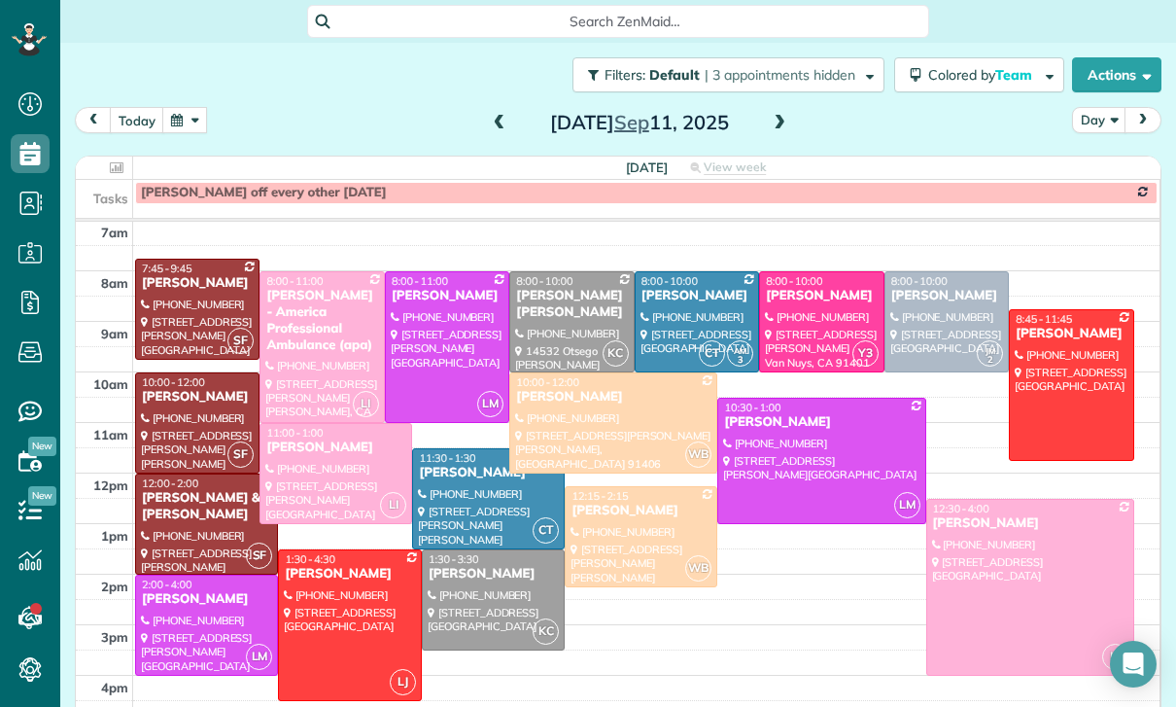  I want to click on span: 10:30 - 1:00, so click(753, 407).